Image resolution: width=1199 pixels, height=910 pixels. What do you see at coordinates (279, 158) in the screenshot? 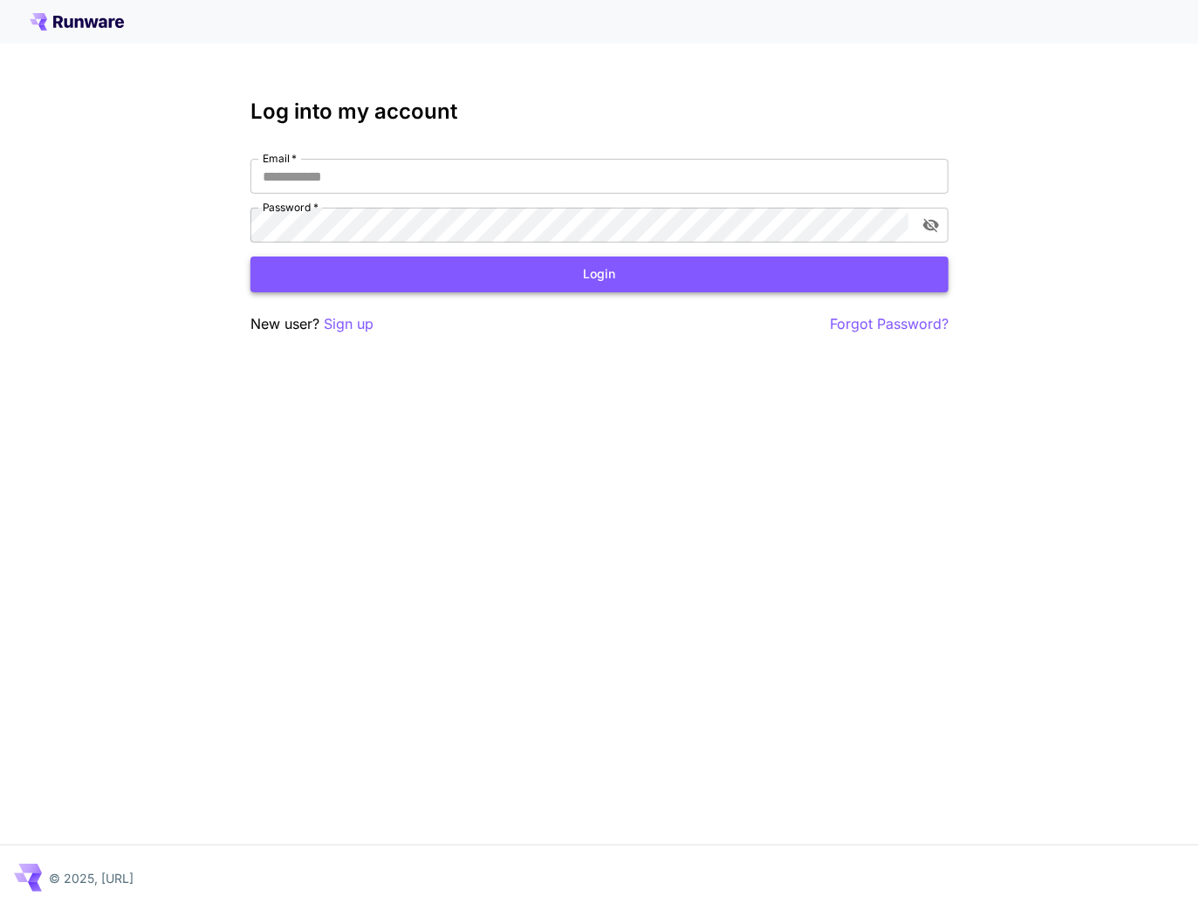
I see `label: Email` at bounding box center [279, 158].